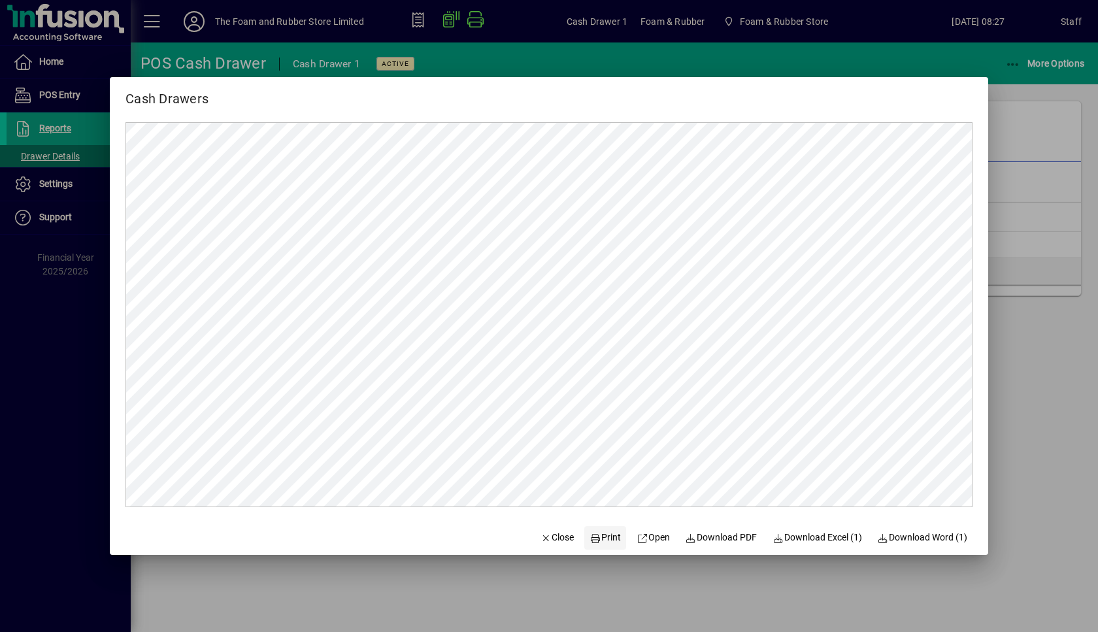  What do you see at coordinates (558, 538) in the screenshot?
I see `button: Close` at bounding box center [558, 538].